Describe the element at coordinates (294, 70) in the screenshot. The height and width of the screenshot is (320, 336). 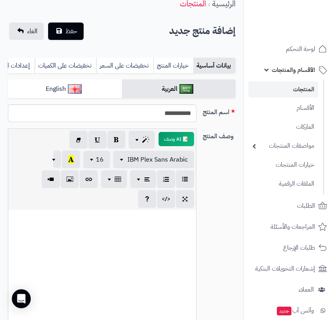
I see `span: الأقسام والمنتجات` at that location.